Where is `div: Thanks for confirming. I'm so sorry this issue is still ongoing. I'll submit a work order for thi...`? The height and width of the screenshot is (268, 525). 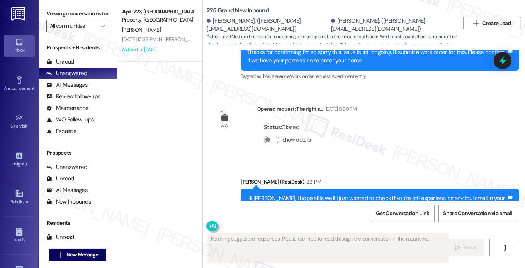
div: Thanks for confirming. I'm so sorry this issue is still ongoing. I'll submit a work order for thi... is located at coordinates (377, 56).